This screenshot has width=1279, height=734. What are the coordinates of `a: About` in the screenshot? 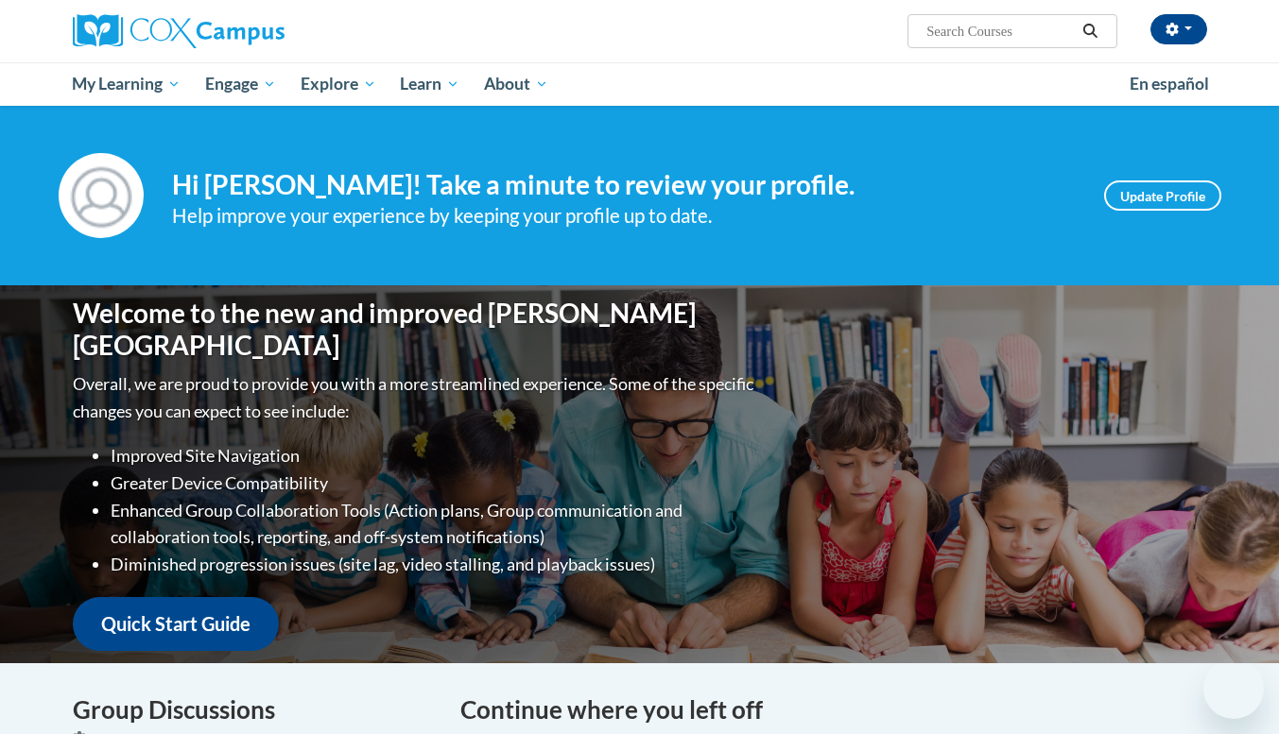 It's located at (516, 84).